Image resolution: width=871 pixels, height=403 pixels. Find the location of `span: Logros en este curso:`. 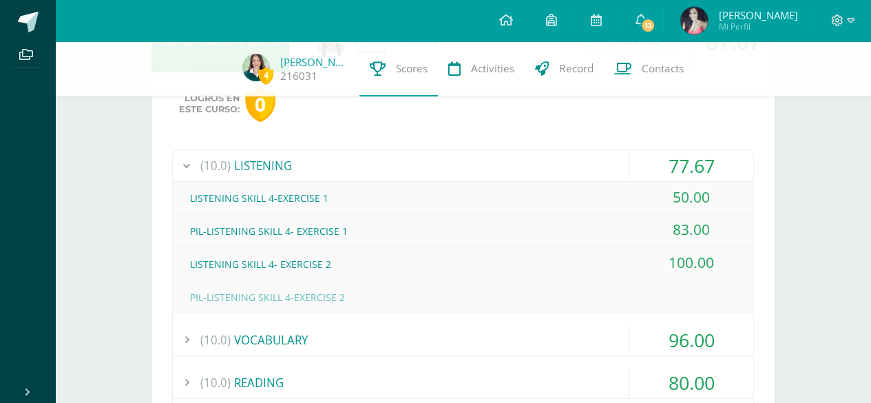

span: Logros en este curso: is located at coordinates (209, 104).